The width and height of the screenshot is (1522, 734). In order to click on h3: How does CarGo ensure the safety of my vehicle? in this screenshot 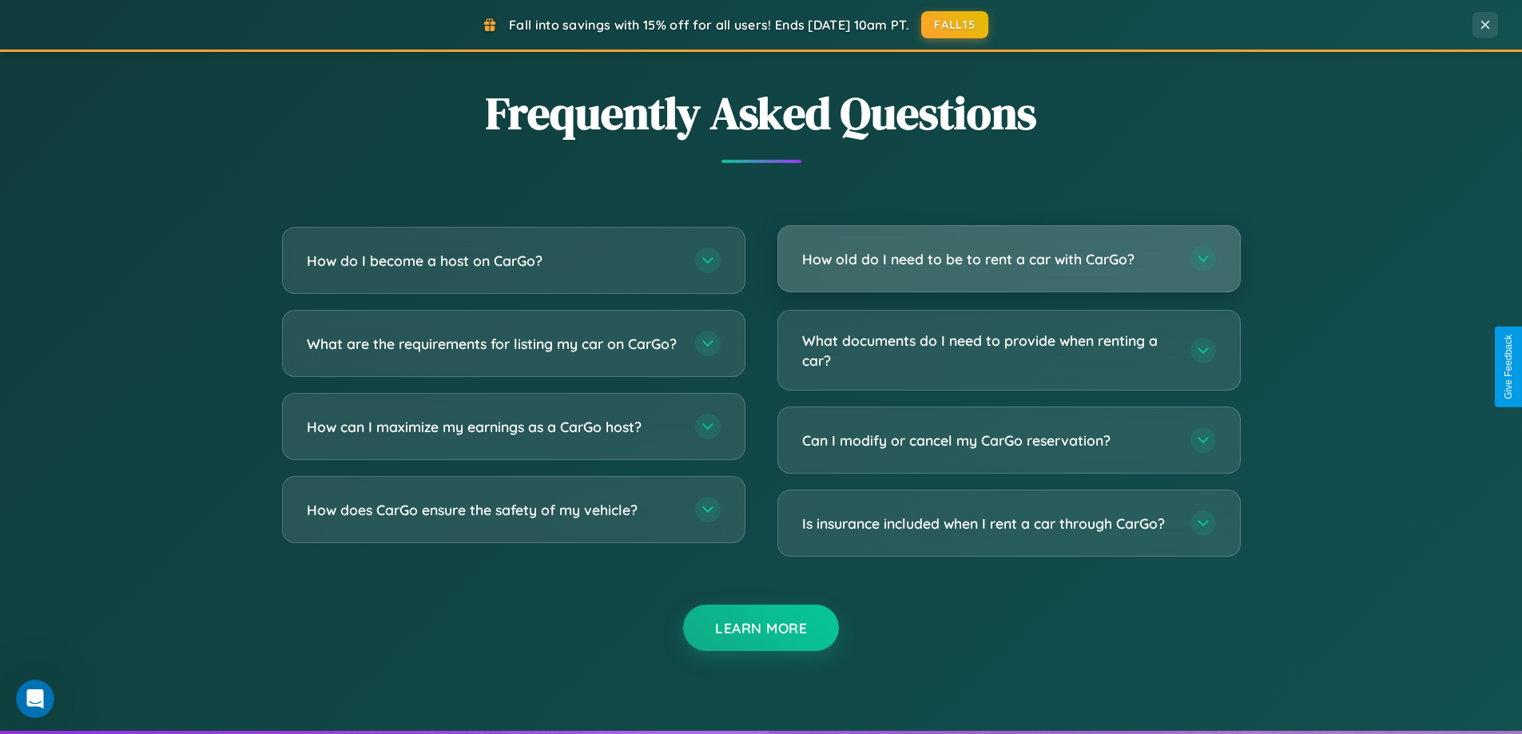, I will do `click(493, 510)`.